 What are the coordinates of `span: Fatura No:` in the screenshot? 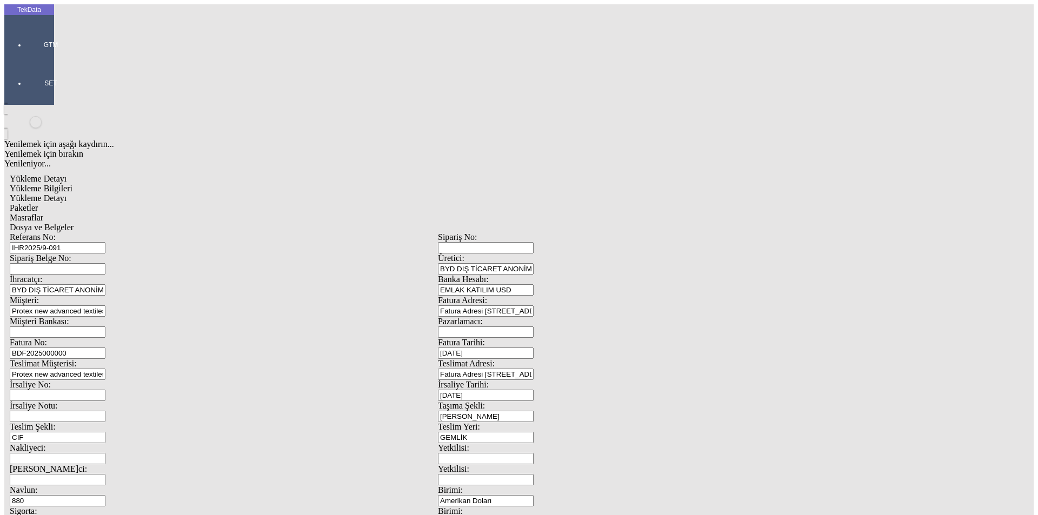 It's located at (28, 342).